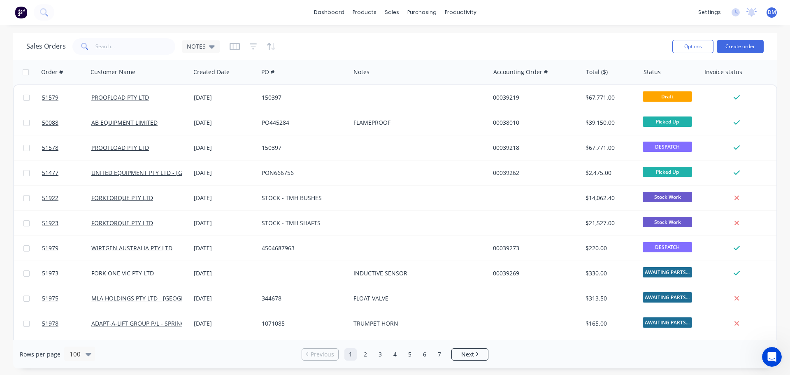 This screenshot has width=790, height=375. What do you see at coordinates (16, 273) in the screenshot?
I see `button: Emoji picker` at bounding box center [16, 273].